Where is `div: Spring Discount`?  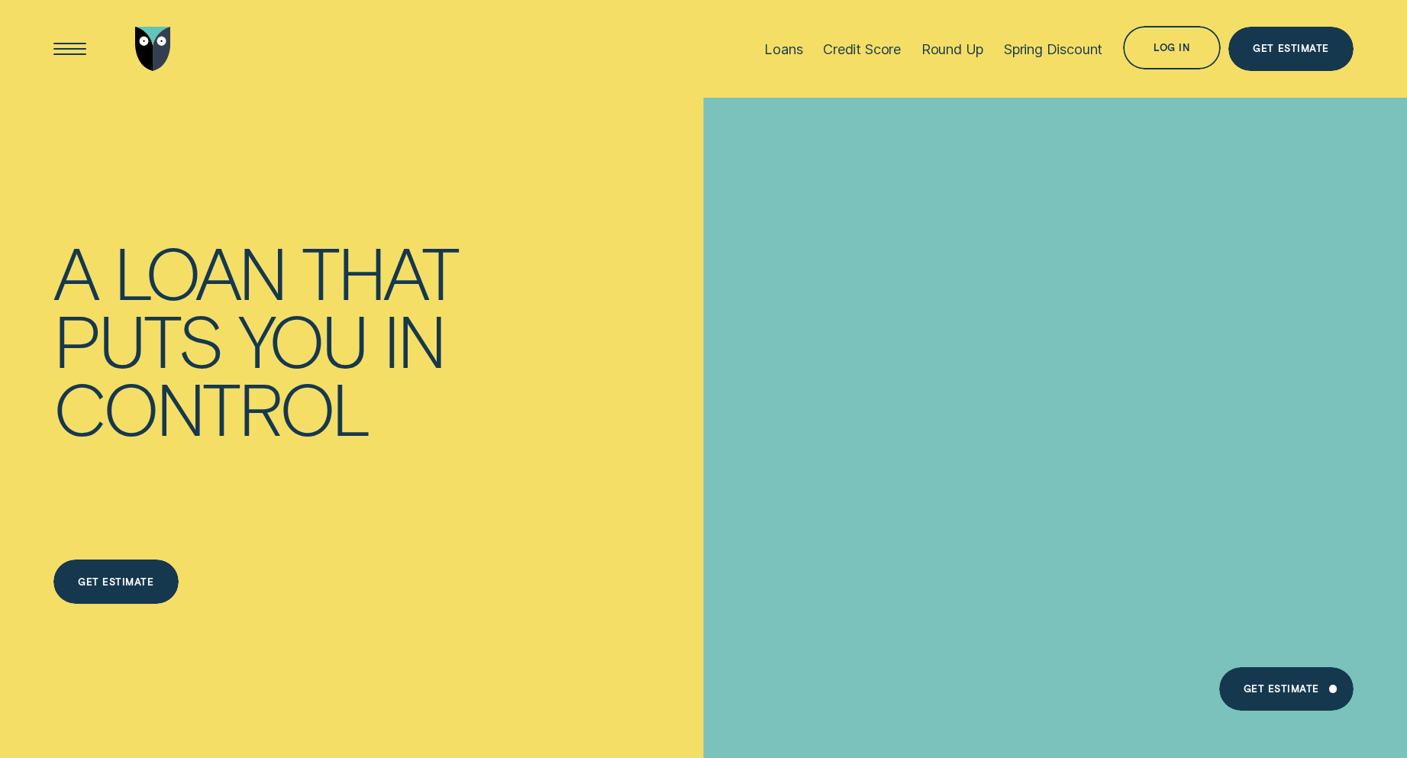
div: Spring Discount is located at coordinates (1053, 49).